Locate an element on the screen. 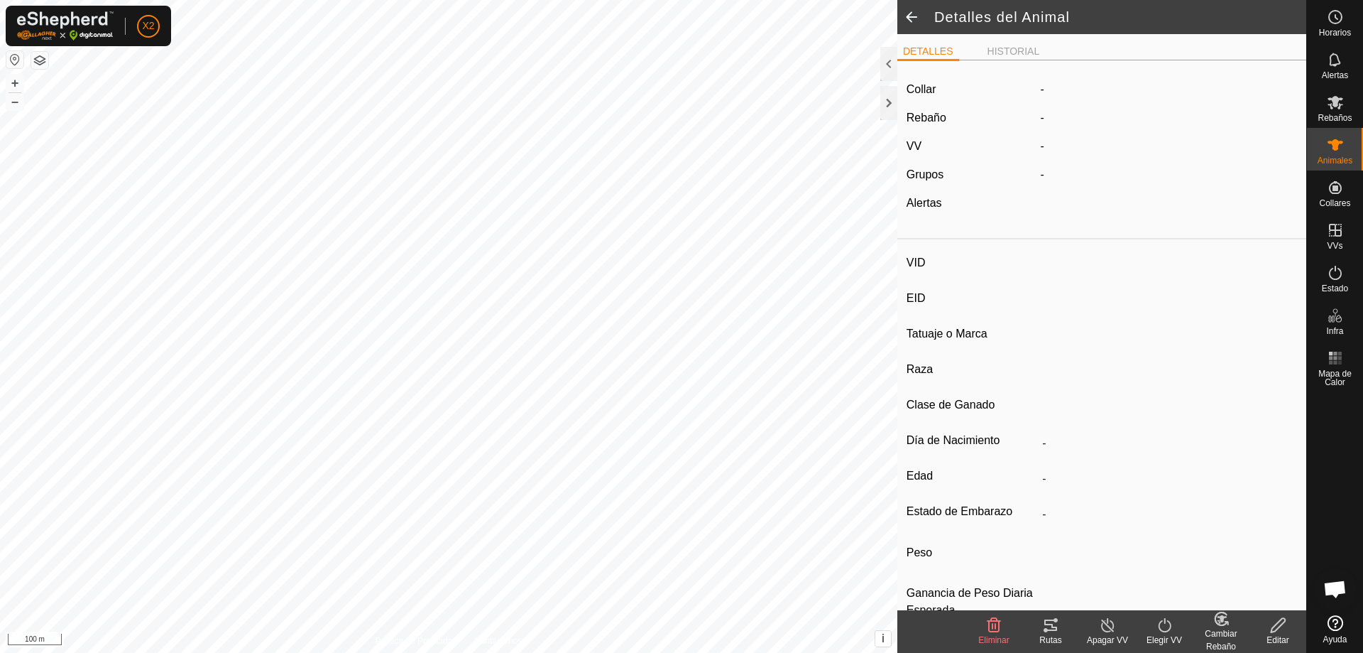 The image size is (1363, 653). label: Grupos is located at coordinates (925, 174).